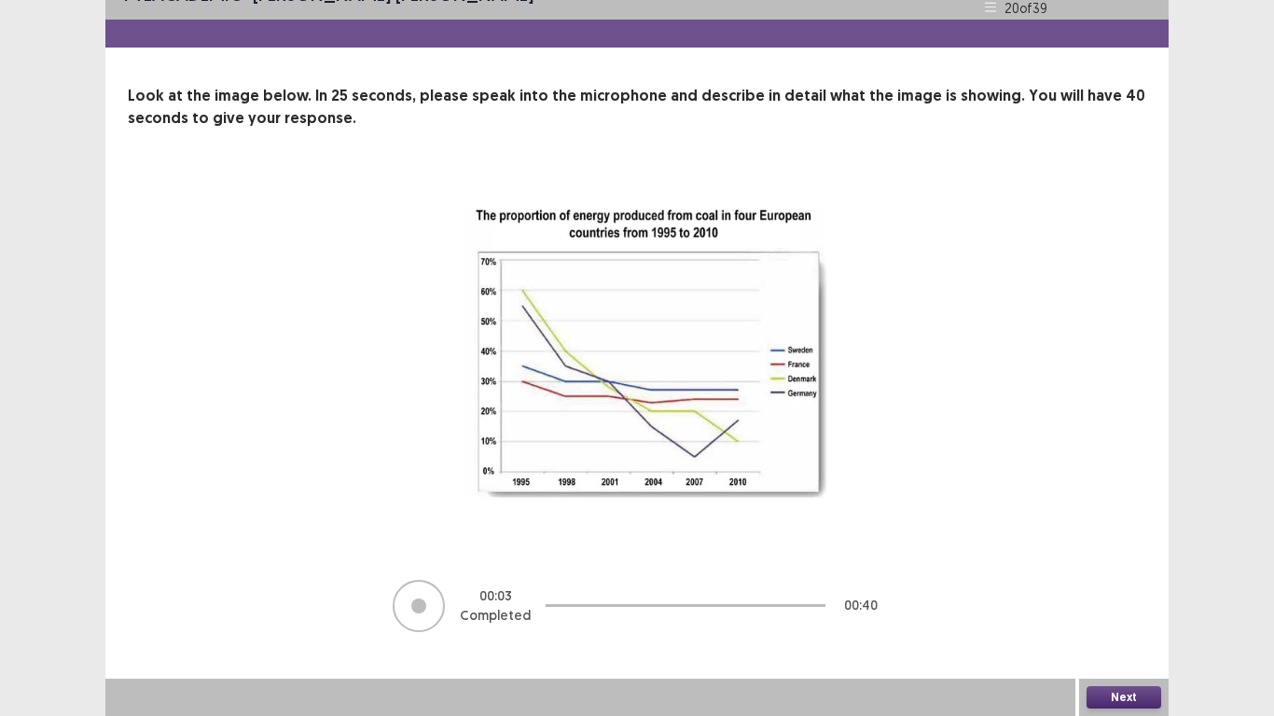 This screenshot has height=716, width=1274. I want to click on button: Next, so click(1124, 698).